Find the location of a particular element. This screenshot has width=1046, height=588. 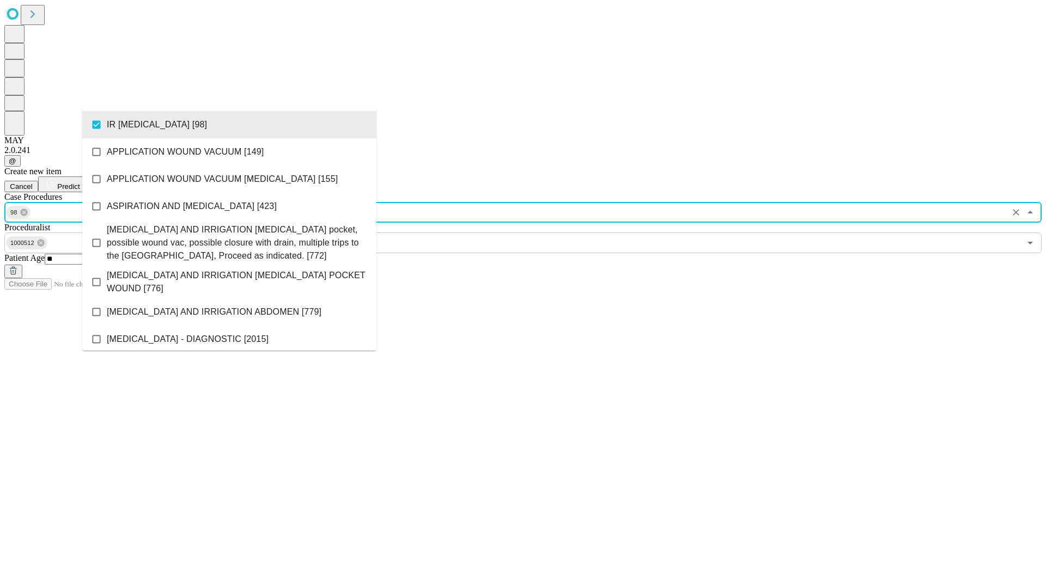

button: Open is located at coordinates (1030, 243).